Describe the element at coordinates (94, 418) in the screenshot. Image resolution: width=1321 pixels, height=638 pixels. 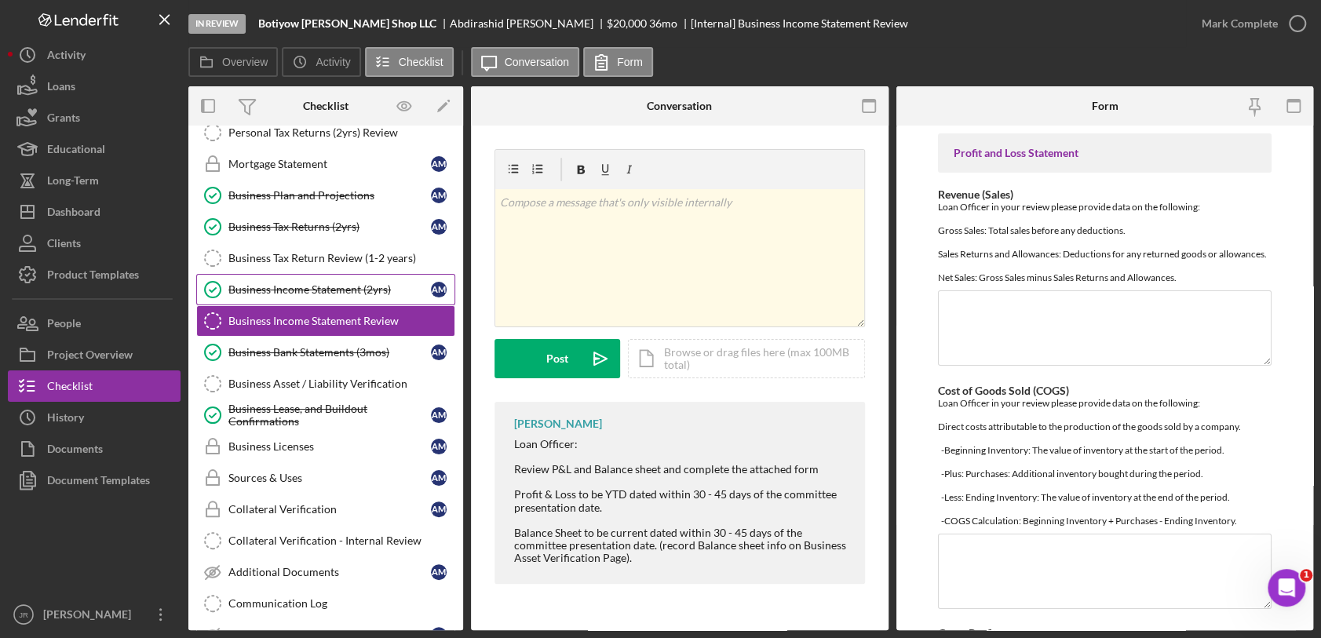
I see `button: History` at that location.